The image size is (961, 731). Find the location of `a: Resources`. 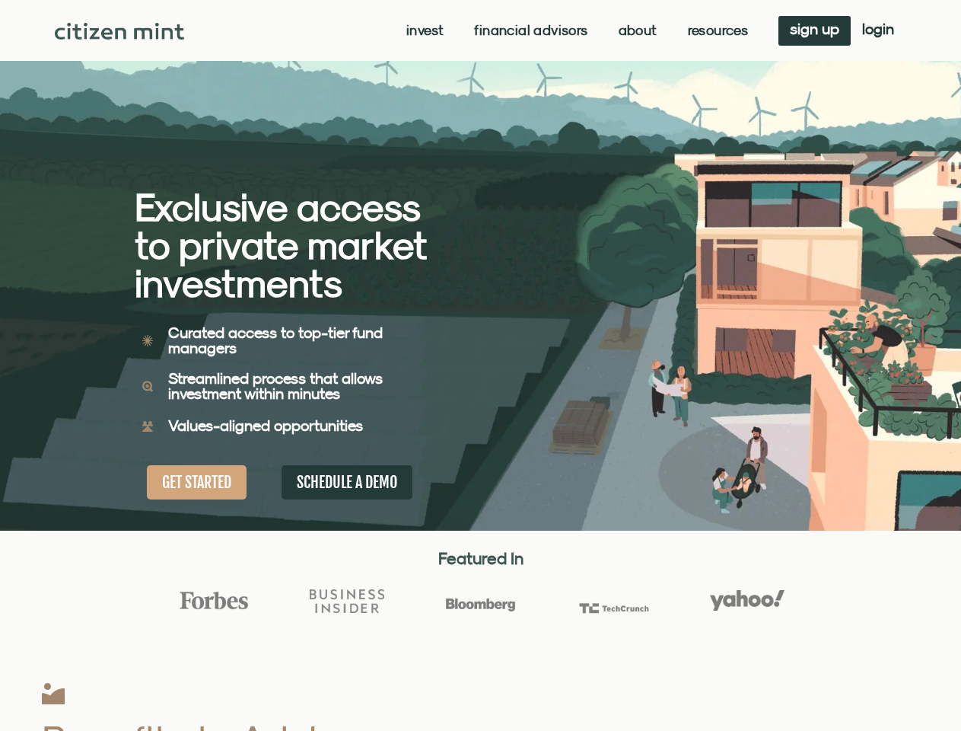

a: Resources is located at coordinates (718, 30).